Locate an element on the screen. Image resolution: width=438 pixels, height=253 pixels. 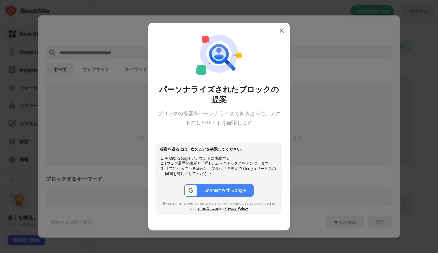
div: パーソナライズされたブロックの提案 is located at coordinates (219, 95).